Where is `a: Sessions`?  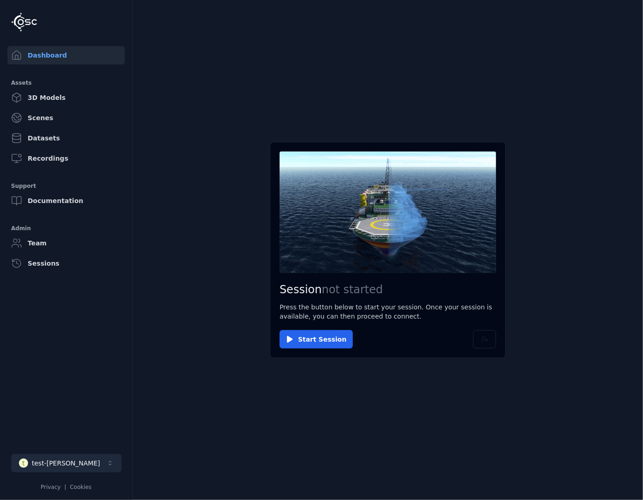
a: Sessions is located at coordinates (66, 264).